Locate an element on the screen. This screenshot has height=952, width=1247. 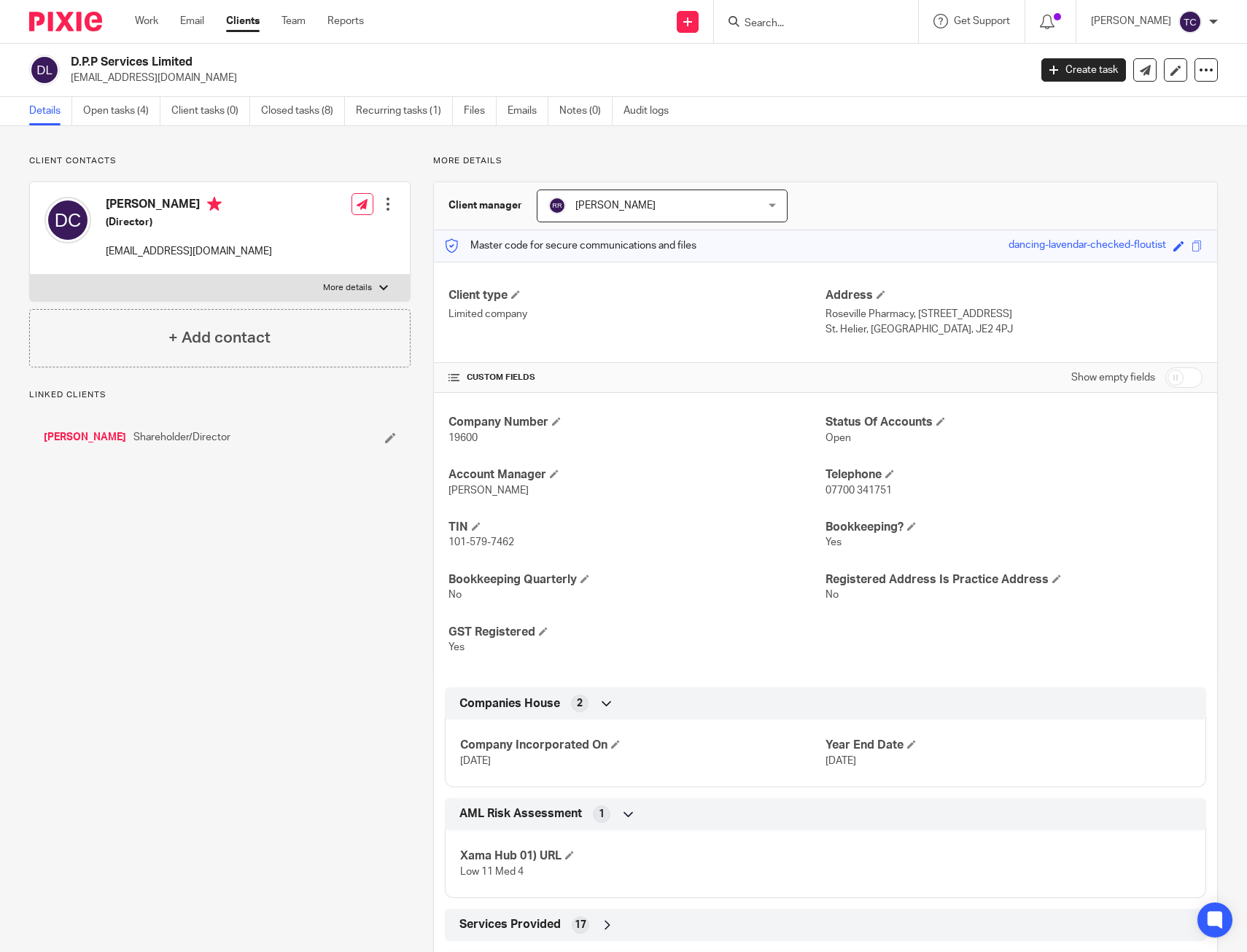
a: Details is located at coordinates (50, 111).